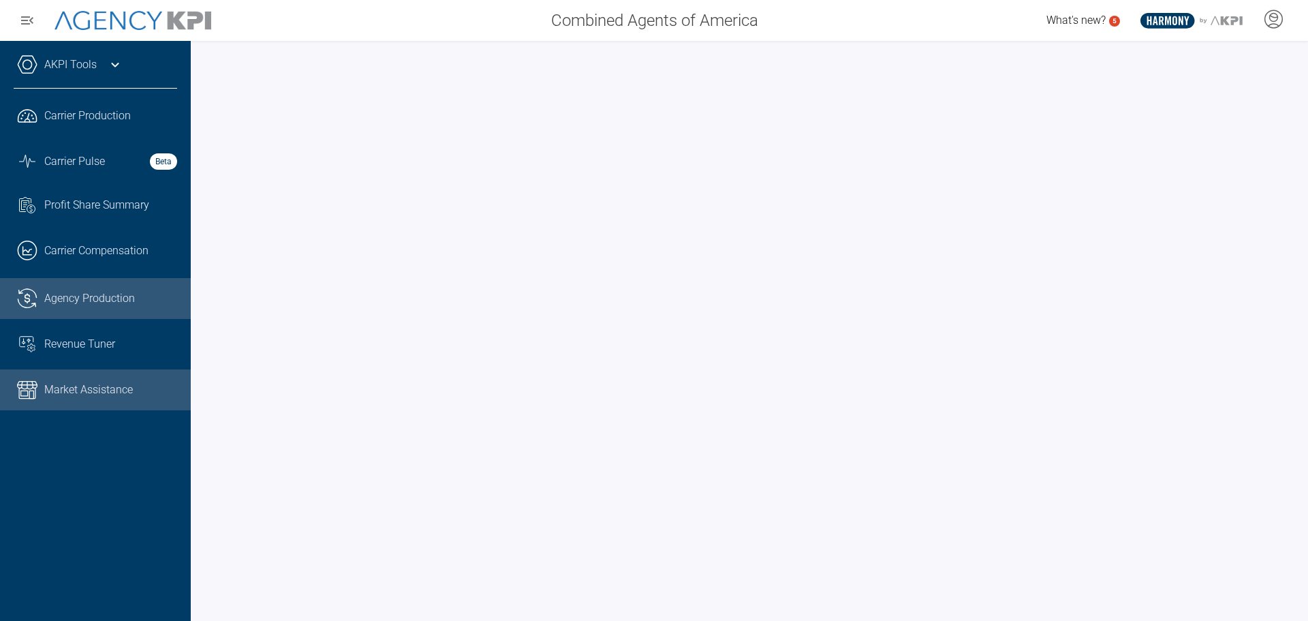 Image resolution: width=1308 pixels, height=621 pixels. What do you see at coordinates (164, 162) in the screenshot?
I see `strong: Beta` at bounding box center [164, 162].